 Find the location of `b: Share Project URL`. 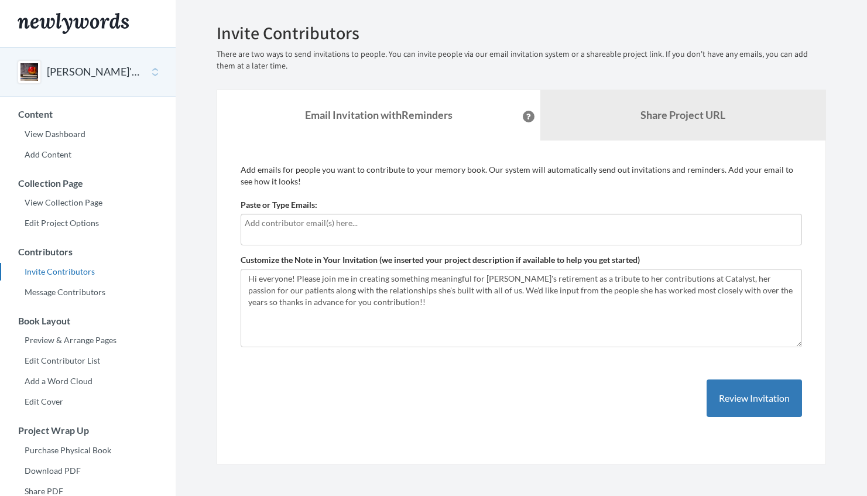

b: Share Project URL is located at coordinates (683, 115).